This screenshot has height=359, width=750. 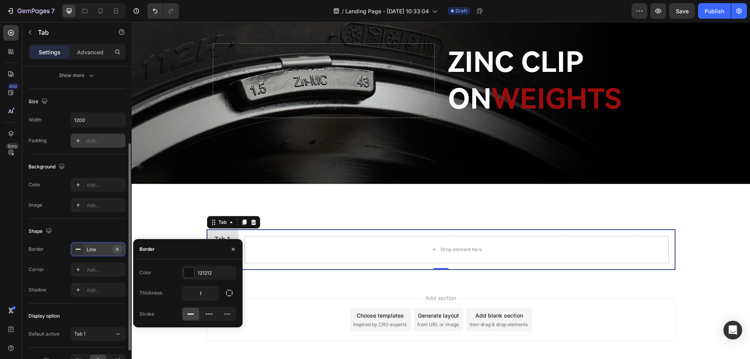 I want to click on div: Default active, so click(x=44, y=334).